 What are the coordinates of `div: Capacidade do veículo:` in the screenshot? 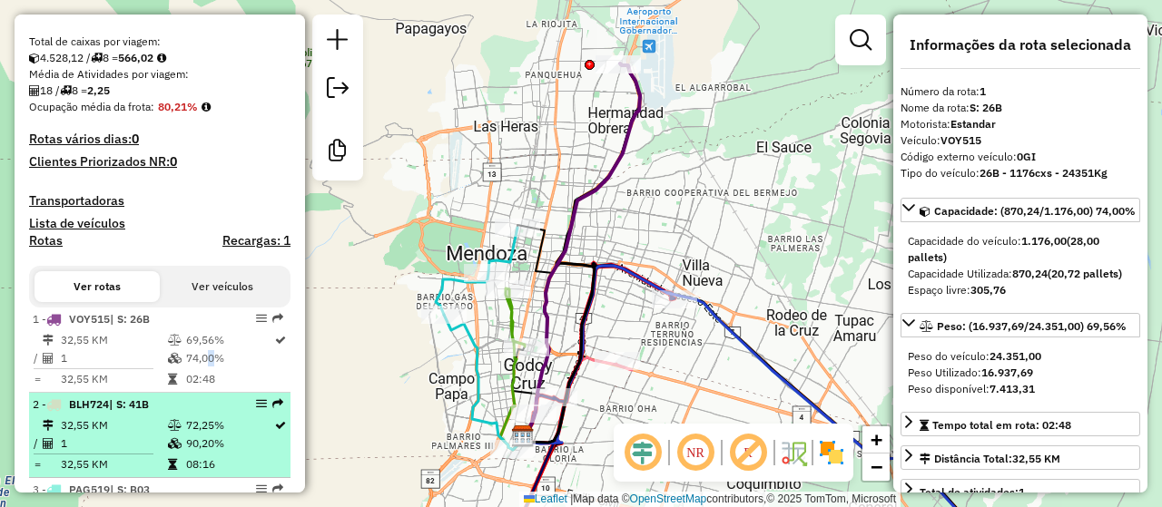 It's located at (1020, 250).